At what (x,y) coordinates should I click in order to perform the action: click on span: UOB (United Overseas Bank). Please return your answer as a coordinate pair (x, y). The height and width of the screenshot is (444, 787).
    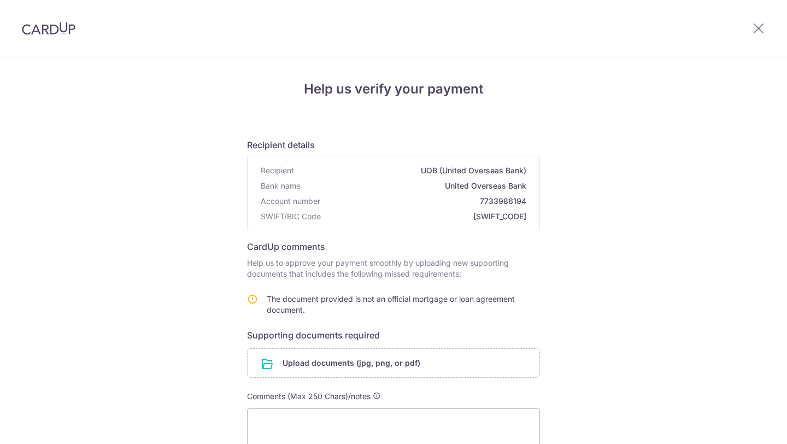
    Looking at the image, I should click on (412, 171).